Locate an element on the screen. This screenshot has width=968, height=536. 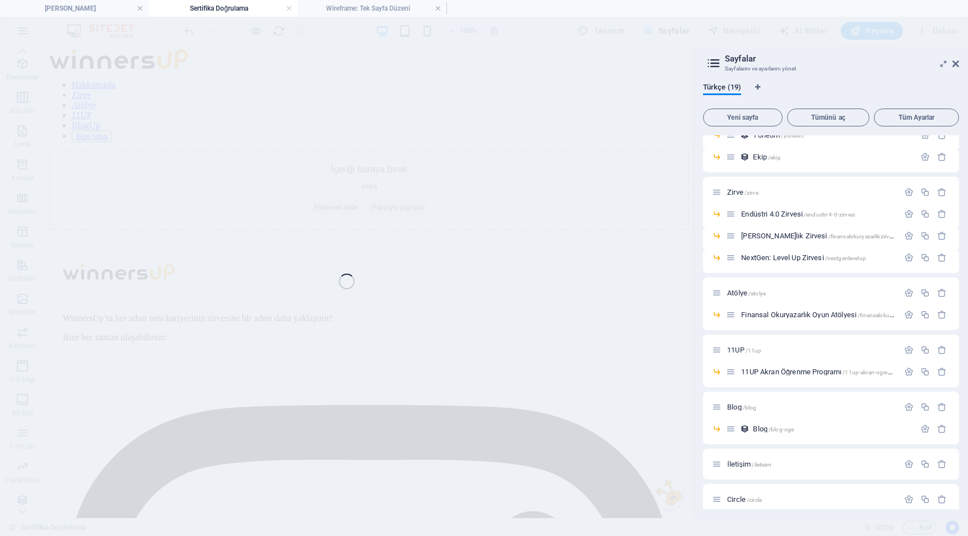
span: /nextgenlevelup is located at coordinates (845, 258).